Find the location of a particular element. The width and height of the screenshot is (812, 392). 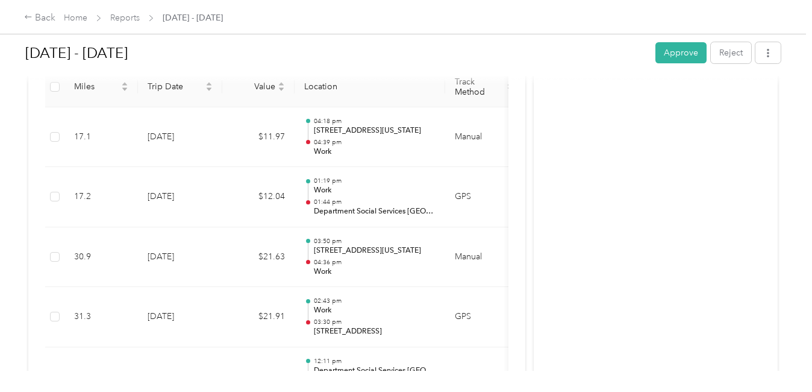

td: 17.1 is located at coordinates (101, 137).